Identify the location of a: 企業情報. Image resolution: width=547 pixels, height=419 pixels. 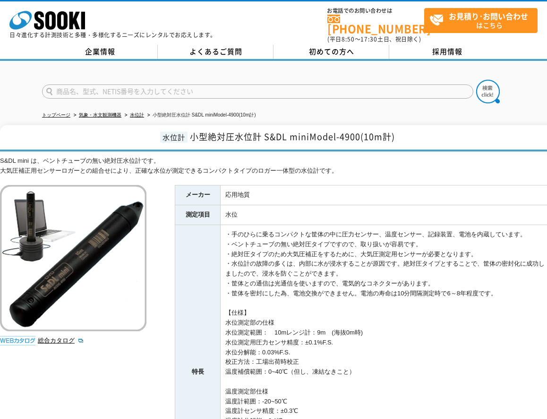
(100, 52).